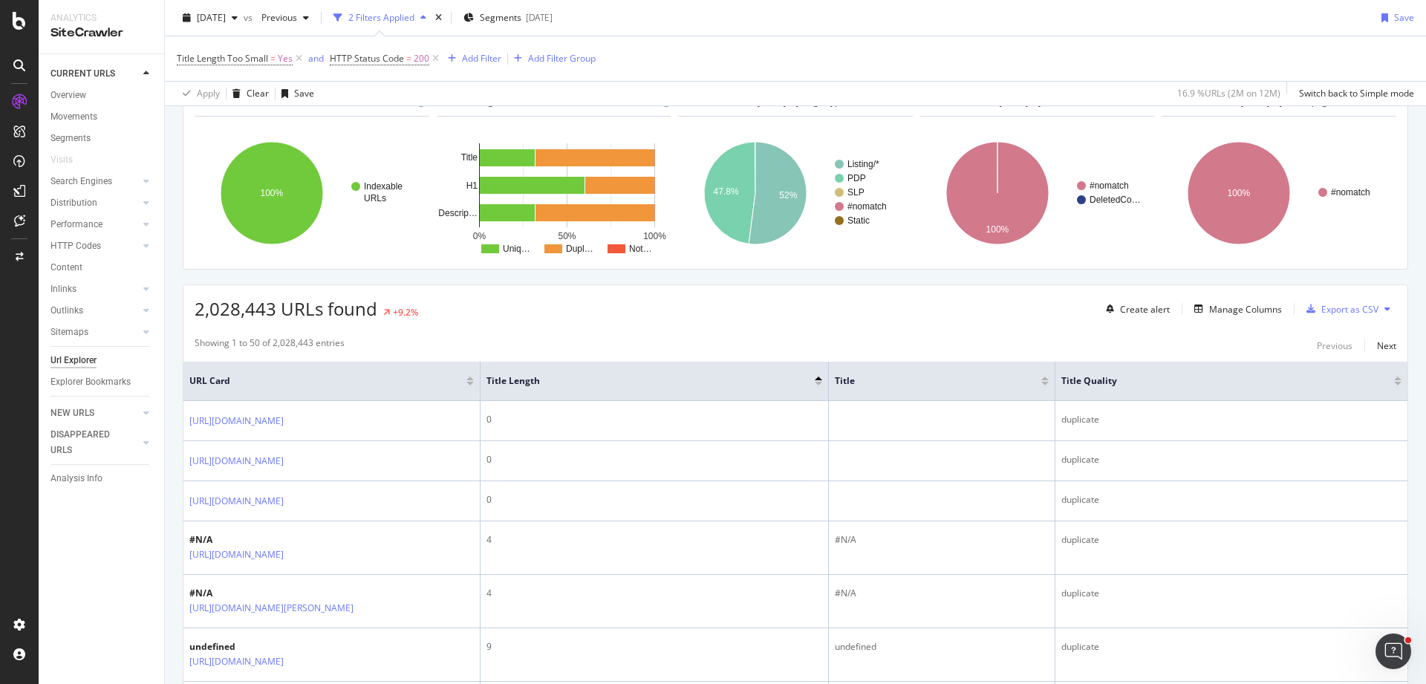 The image size is (1426, 684). What do you see at coordinates (94, 310) in the screenshot?
I see `a: Outlinks` at bounding box center [94, 310].